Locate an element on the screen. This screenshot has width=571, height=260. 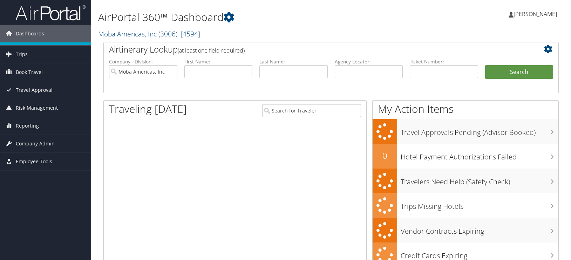
label: Last Name: is located at coordinates (293, 62).